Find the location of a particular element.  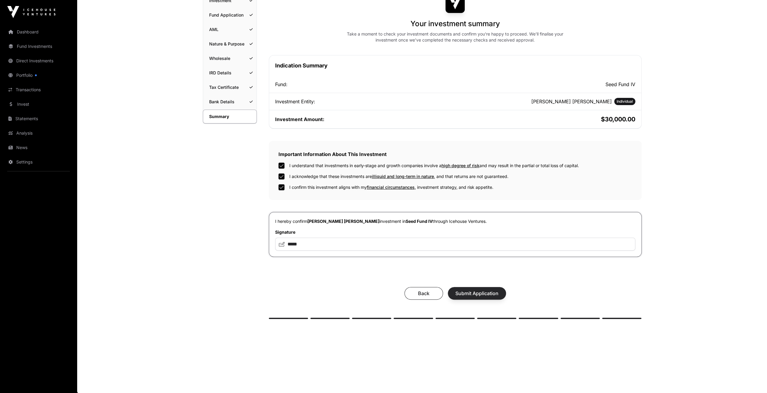

img: Icehouse Ventures Logo is located at coordinates (31, 12).